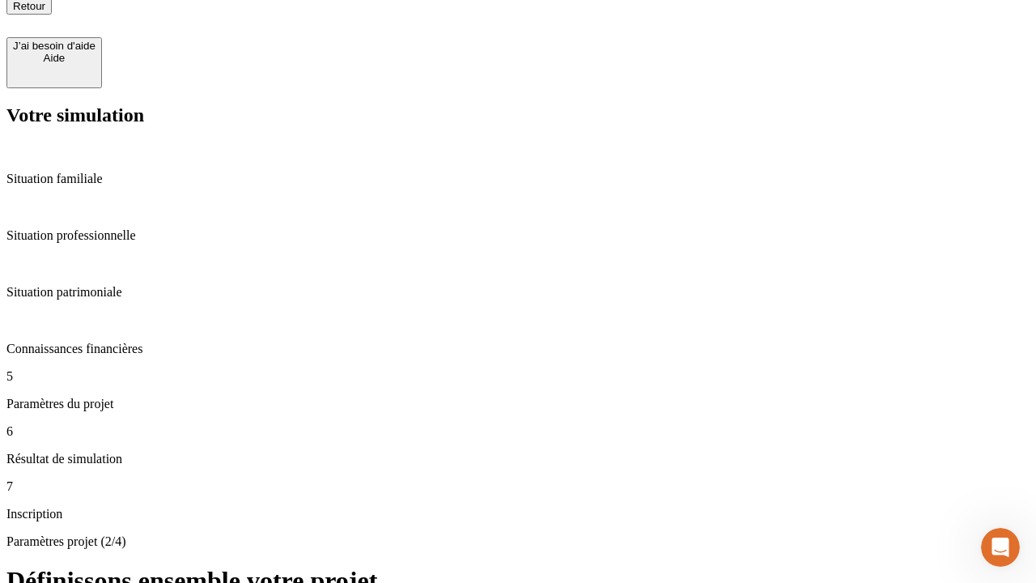 This screenshot has width=1036, height=583. Describe the element at coordinates (518, 376) in the screenshot. I see `p: 5` at that location.